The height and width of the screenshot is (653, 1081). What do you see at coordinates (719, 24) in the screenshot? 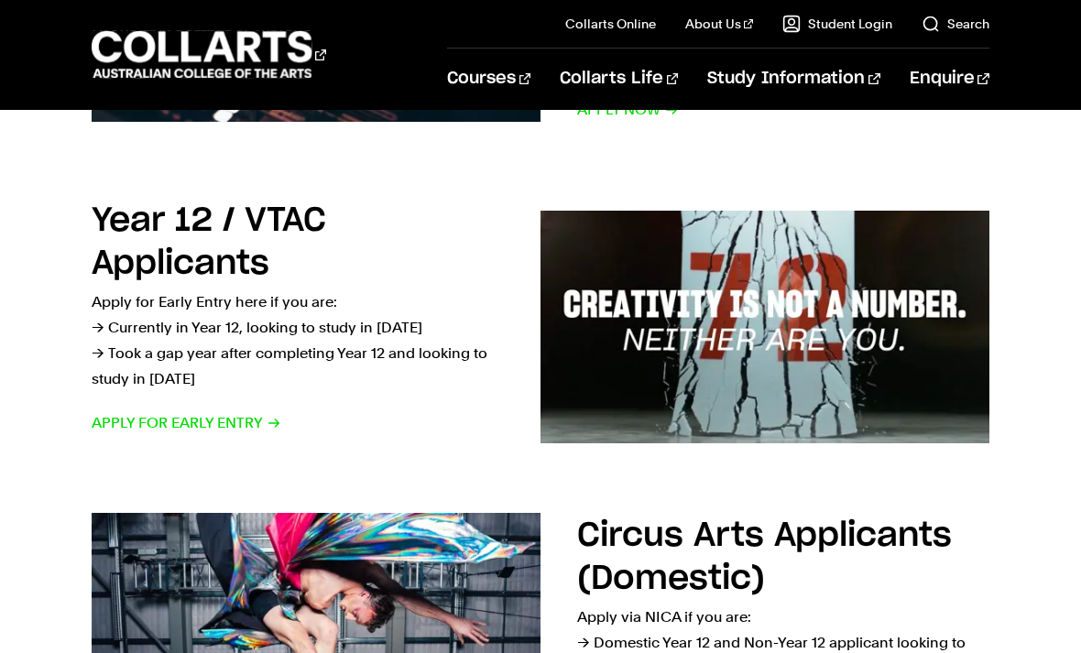
I see `a: About Us` at bounding box center [719, 24].